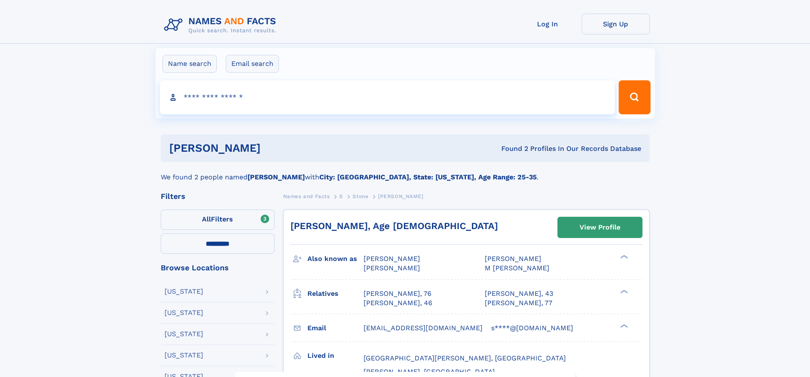 The height and width of the screenshot is (377, 810). Describe the element at coordinates (341, 196) in the screenshot. I see `a: S` at that location.